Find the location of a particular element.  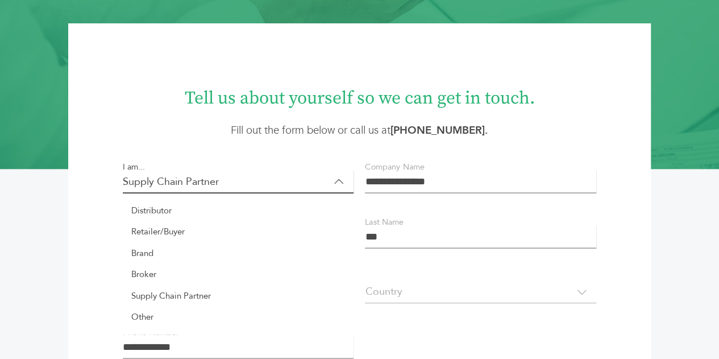

span: Brand is located at coordinates (238, 253).